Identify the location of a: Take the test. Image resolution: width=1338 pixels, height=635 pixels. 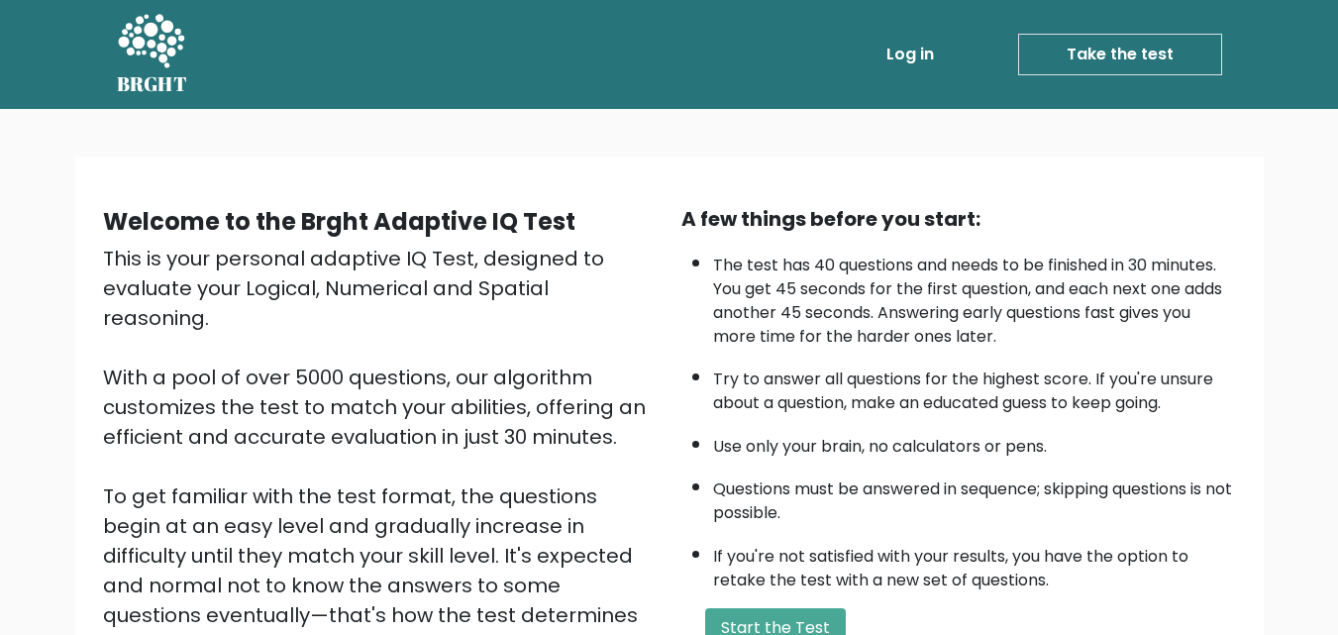
(1121, 54).